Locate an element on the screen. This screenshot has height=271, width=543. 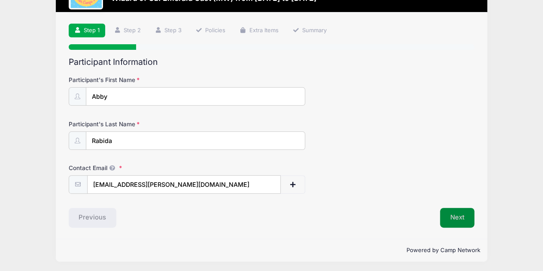
button: Next is located at coordinates (457, 218).